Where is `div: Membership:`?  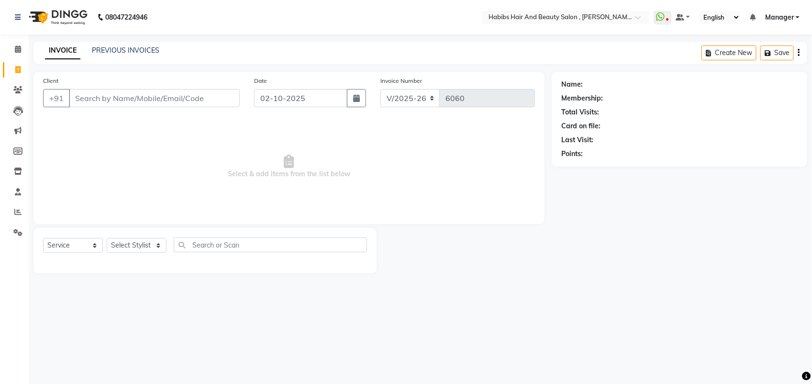
div: Membership: is located at coordinates (582, 98).